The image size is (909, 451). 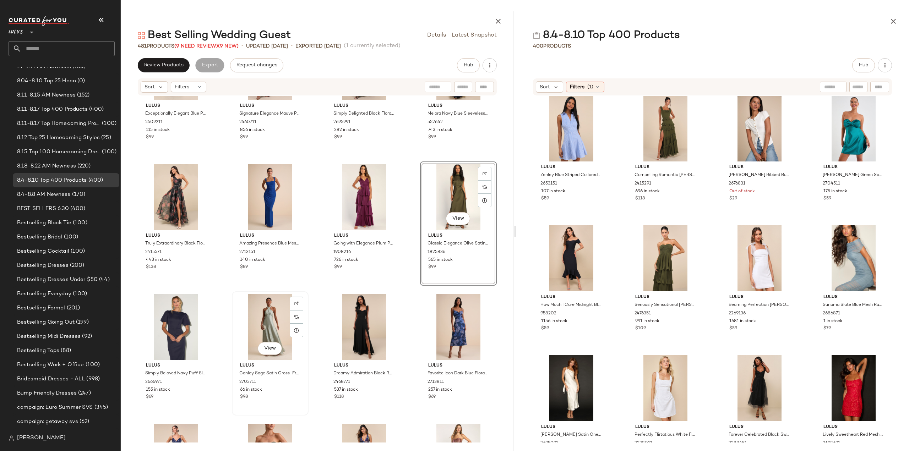 I want to click on span: 8.04-8.10 Top 25 Hoco, so click(x=47, y=81).